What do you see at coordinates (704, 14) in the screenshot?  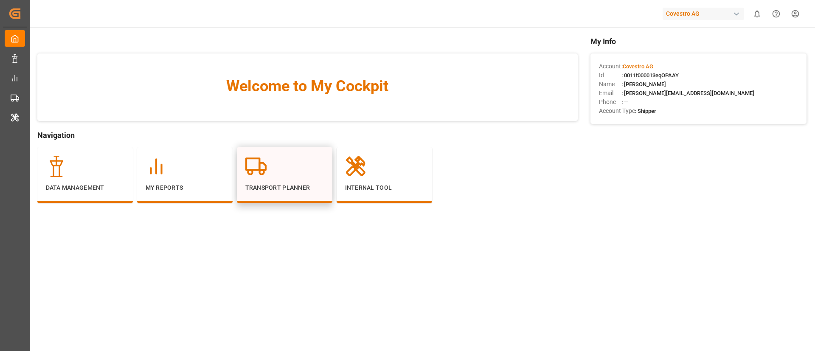 I see `div: Covestro AG` at bounding box center [704, 14].